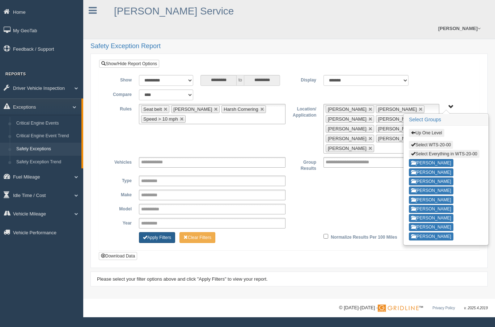 This screenshot has height=327, width=495. Describe the element at coordinates (47, 162) in the screenshot. I see `a: Safety Exception Trend` at that location.